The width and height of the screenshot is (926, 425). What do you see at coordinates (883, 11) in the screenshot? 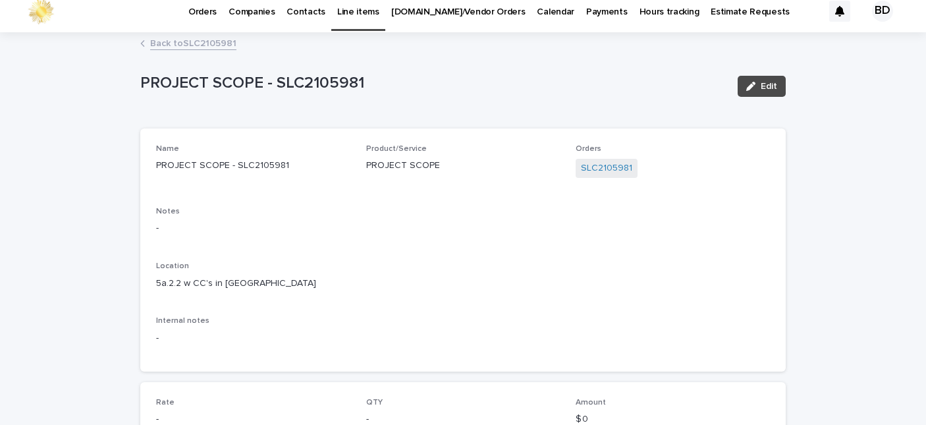
I see `div: BD` at bounding box center [883, 11].